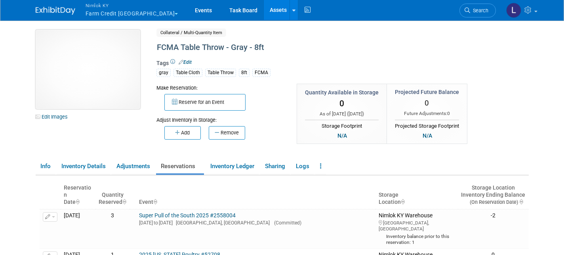 This screenshot has height=255, width=564. Describe the element at coordinates (53, 116) in the screenshot. I see `a: Edit Images` at that location.